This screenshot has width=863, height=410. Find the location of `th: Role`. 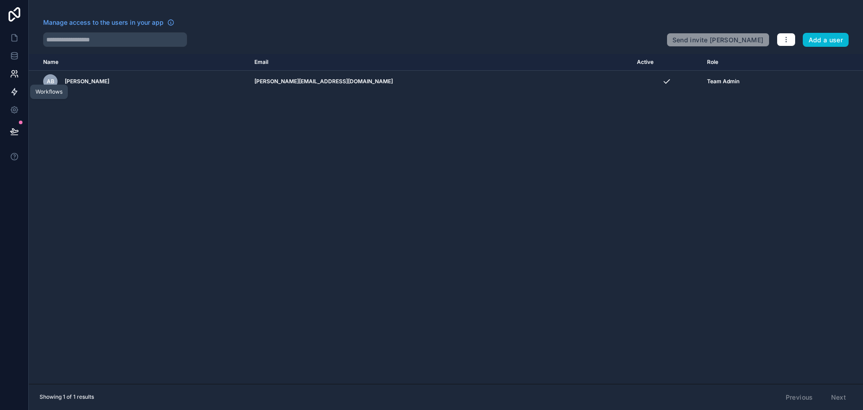

th: Role is located at coordinates (757, 62).